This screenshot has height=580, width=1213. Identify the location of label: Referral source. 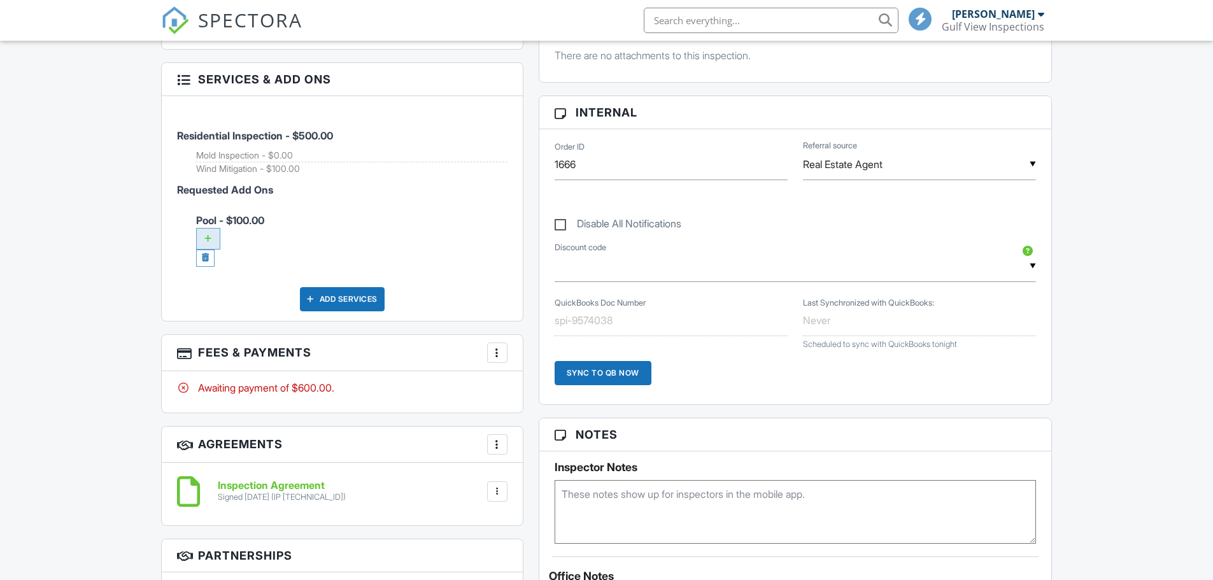
(830, 146).